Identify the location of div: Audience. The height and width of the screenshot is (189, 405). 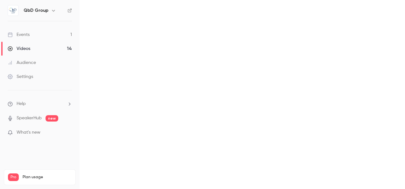
(22, 63).